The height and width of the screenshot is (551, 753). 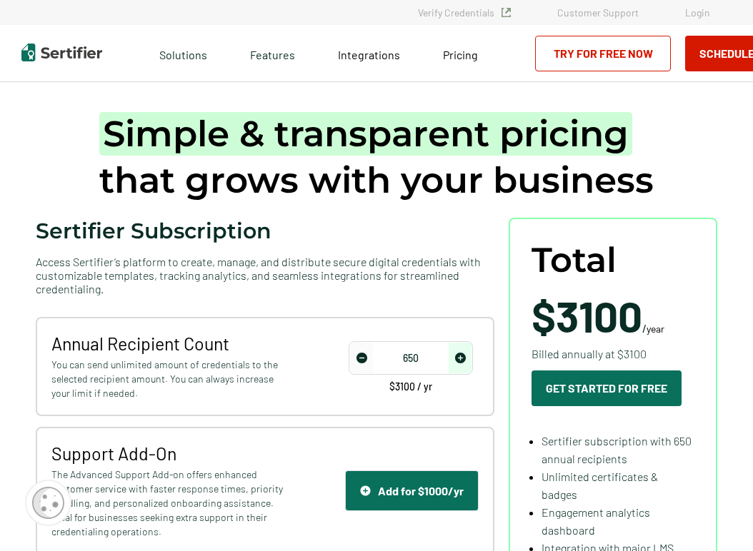 What do you see at coordinates (167, 503) in the screenshot?
I see `span: The Advanced Support Add-on offers enhanced customer service with faster response times, priority...` at bounding box center [167, 503].